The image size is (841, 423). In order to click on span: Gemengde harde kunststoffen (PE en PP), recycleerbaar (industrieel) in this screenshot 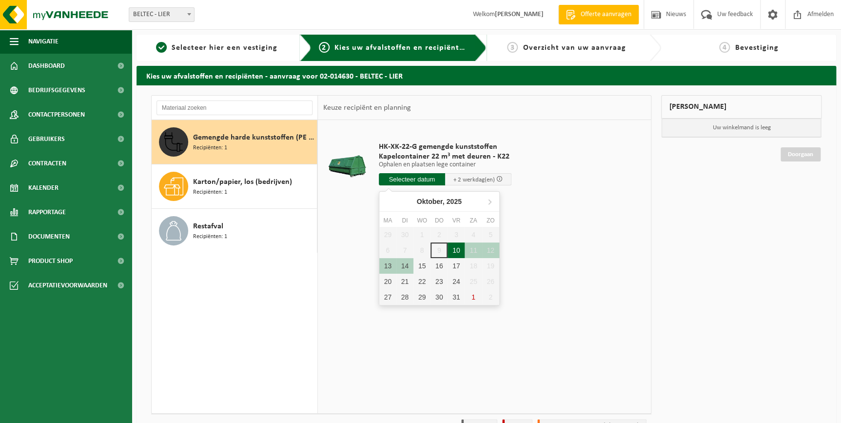, I will do `click(254, 138)`.